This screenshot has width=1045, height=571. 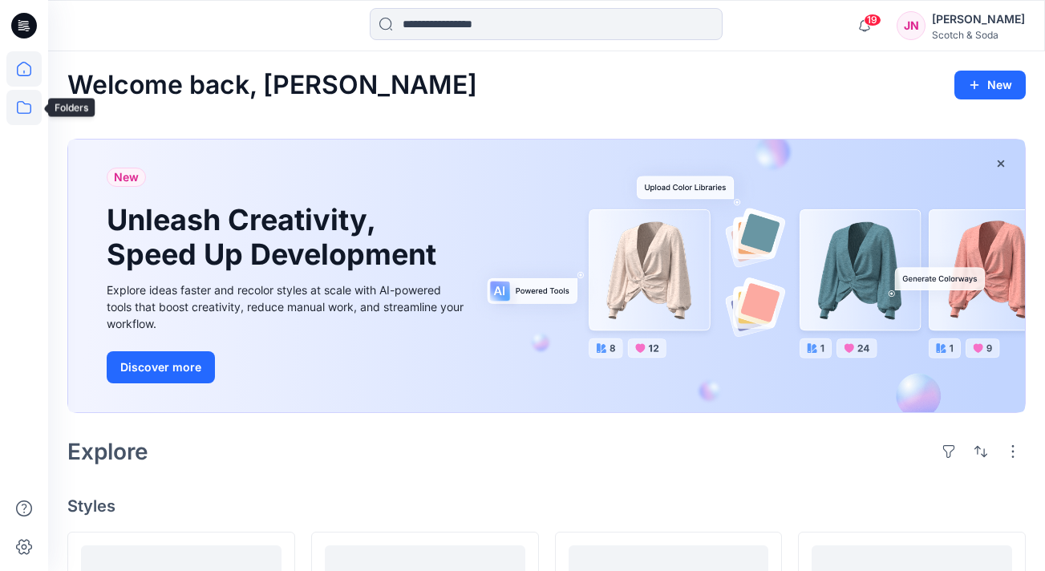 What do you see at coordinates (287, 367) in the screenshot?
I see `a: Discover more` at bounding box center [287, 367].